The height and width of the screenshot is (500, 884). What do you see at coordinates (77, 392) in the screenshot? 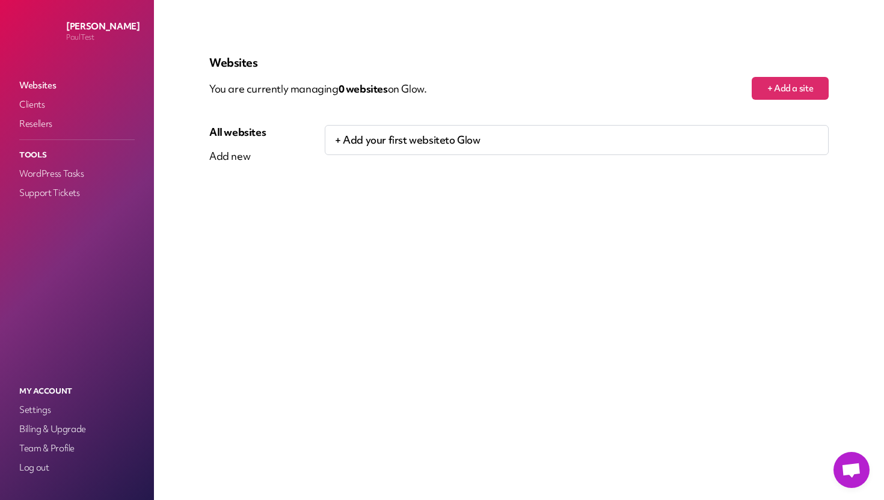
I see `p: My Account` at bounding box center [77, 392].